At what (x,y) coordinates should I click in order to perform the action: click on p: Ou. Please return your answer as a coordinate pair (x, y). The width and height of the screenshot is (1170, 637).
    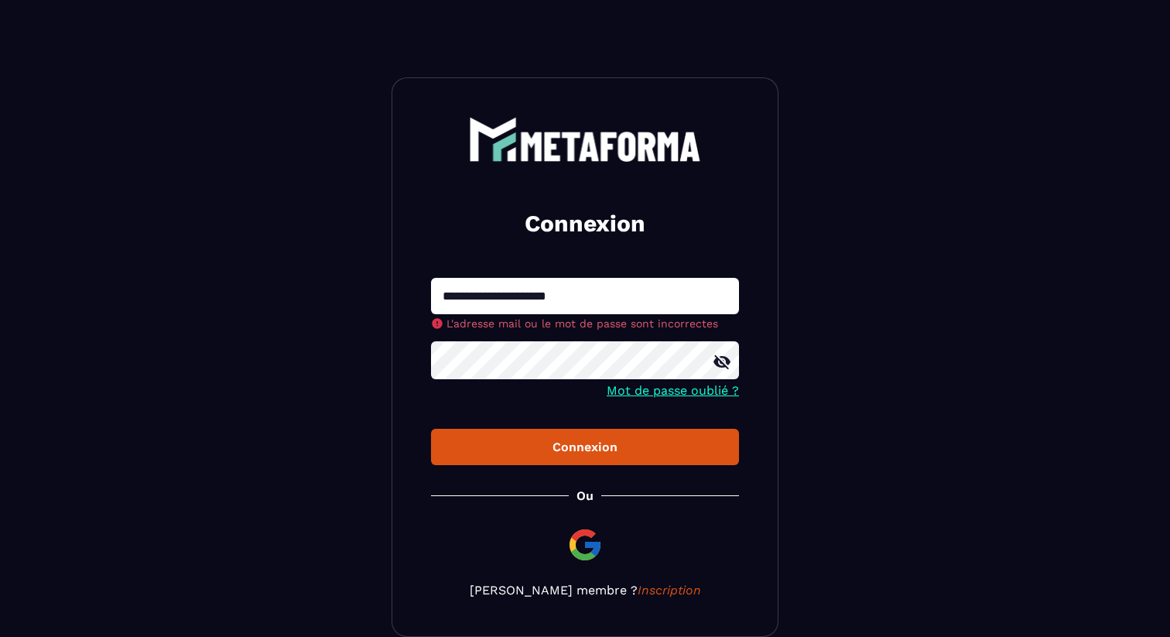
    Looking at the image, I should click on (585, 495).